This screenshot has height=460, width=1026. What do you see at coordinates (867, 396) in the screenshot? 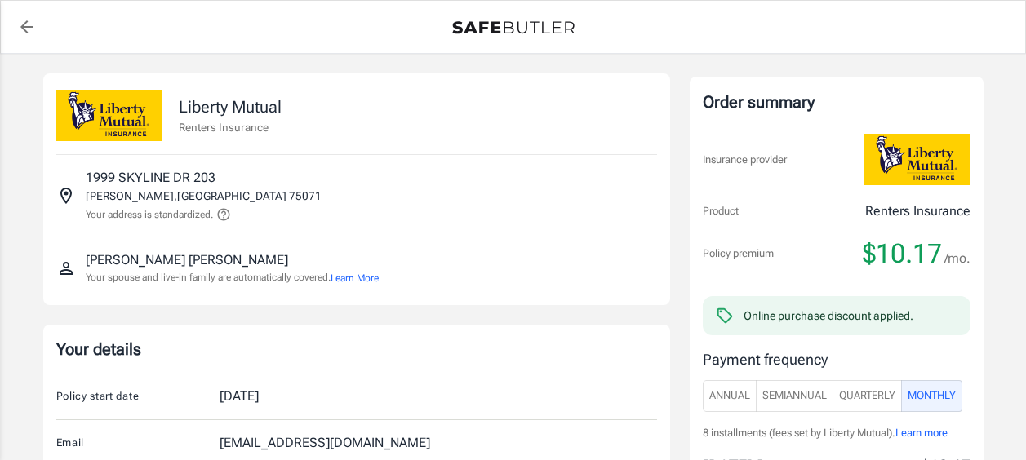
I see `button: Quarterly` at bounding box center [867, 396].